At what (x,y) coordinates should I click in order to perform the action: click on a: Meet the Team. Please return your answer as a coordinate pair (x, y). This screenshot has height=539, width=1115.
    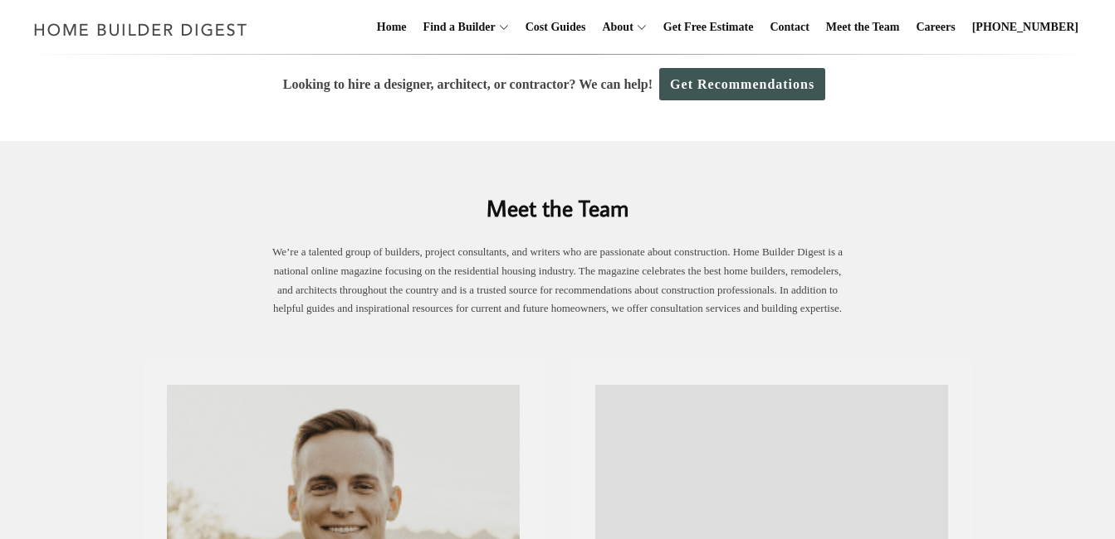
    Looking at the image, I should click on (862, 27).